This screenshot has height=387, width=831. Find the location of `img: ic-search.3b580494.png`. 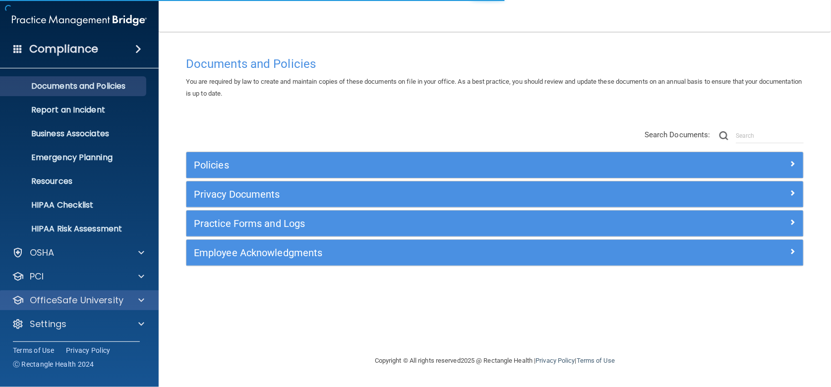

img: ic-search.3b580494.png is located at coordinates (724, 136).